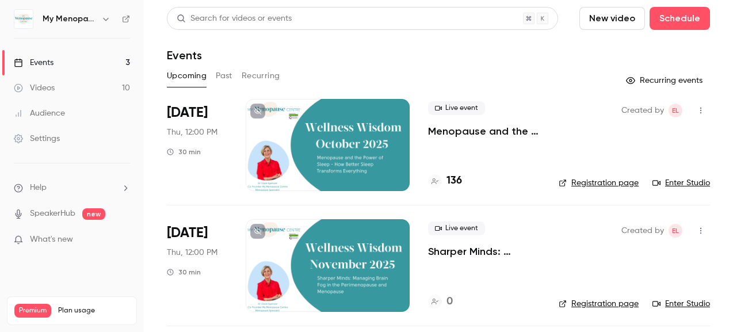 This screenshot has height=332, width=733. Describe the element at coordinates (454, 181) in the screenshot. I see `h4: 136` at that location.